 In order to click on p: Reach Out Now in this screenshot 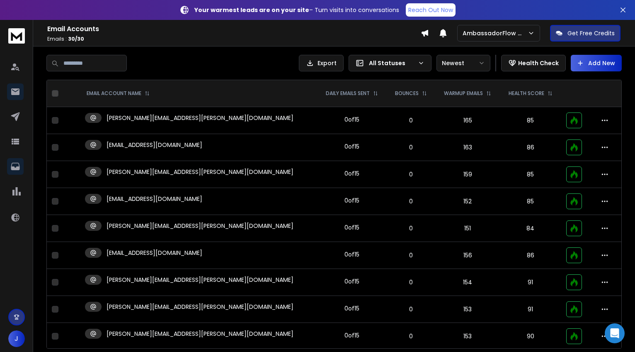, I will do `click(431, 10)`.